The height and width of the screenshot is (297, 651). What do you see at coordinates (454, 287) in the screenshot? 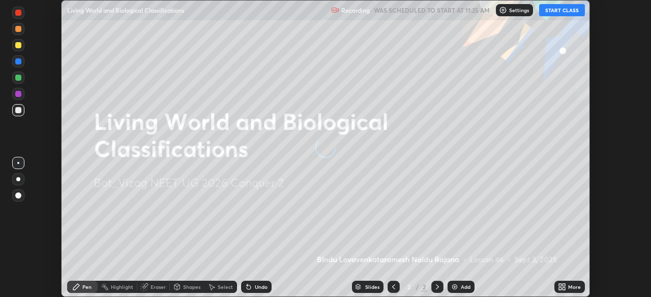
I see `img: add-slide-button` at bounding box center [454, 287].